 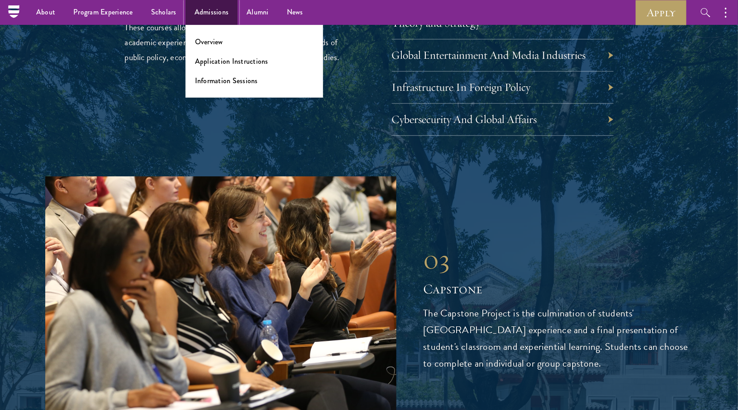 I want to click on a: Cybersecurity And Global Affairs, so click(x=464, y=119).